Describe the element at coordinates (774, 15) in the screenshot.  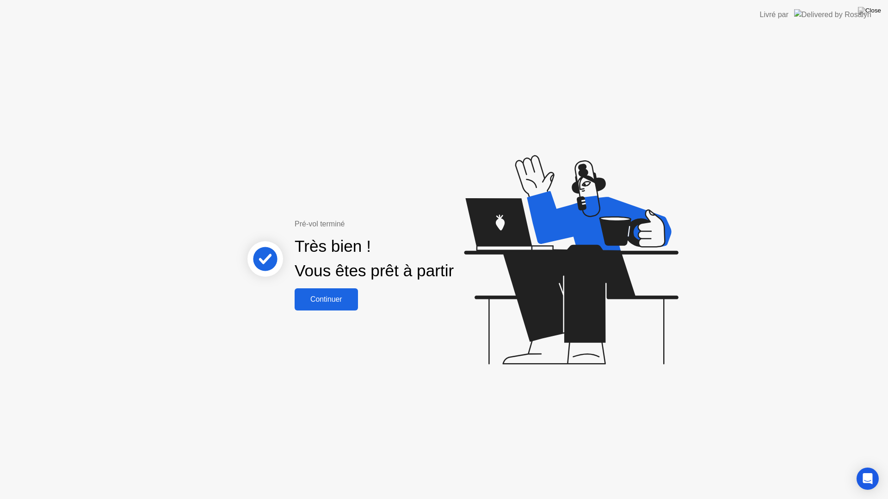
I see `div: Livré par` at that location.